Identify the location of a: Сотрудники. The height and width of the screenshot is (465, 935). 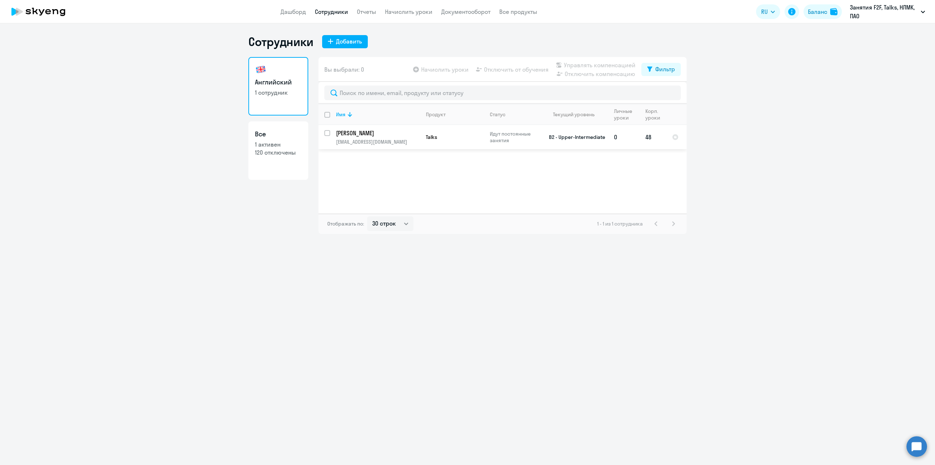
(331, 12).